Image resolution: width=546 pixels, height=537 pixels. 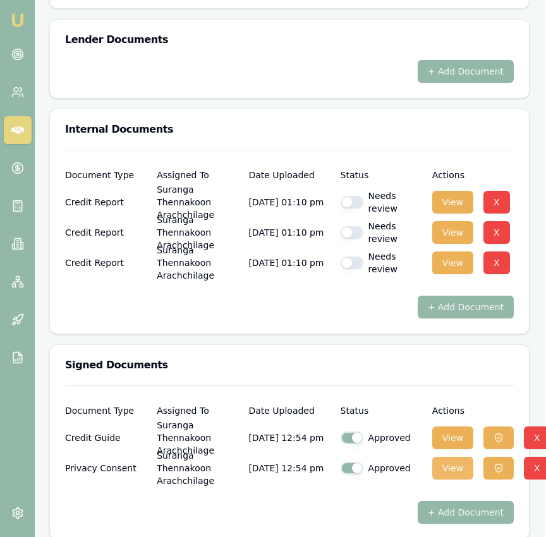 I want to click on h3: Lender Documents, so click(x=289, y=40).